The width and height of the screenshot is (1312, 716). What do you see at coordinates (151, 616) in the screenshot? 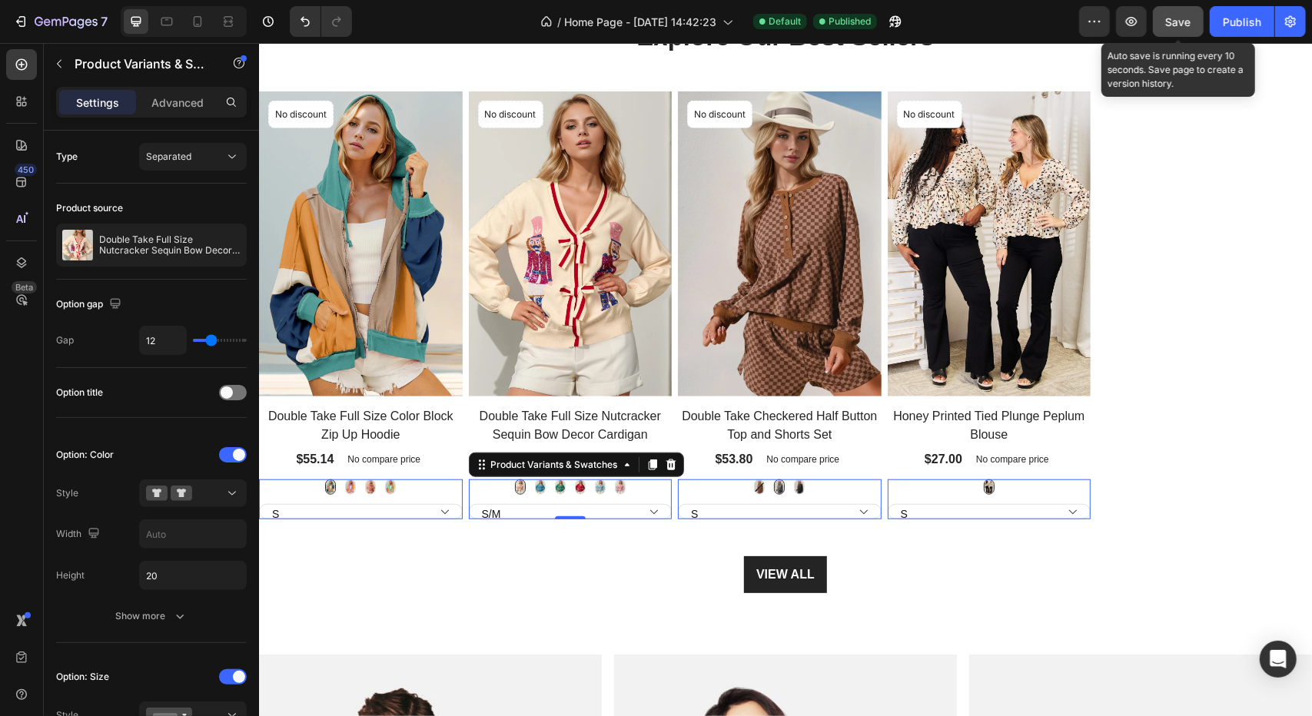
I see `div: Show more` at bounding box center [151, 616].